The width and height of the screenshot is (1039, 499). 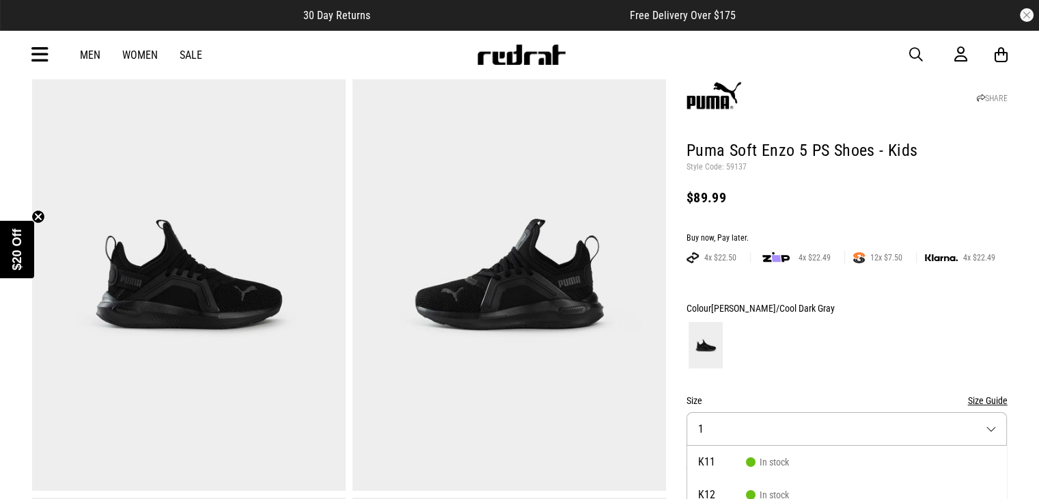 I want to click on div: Colour, so click(x=847, y=308).